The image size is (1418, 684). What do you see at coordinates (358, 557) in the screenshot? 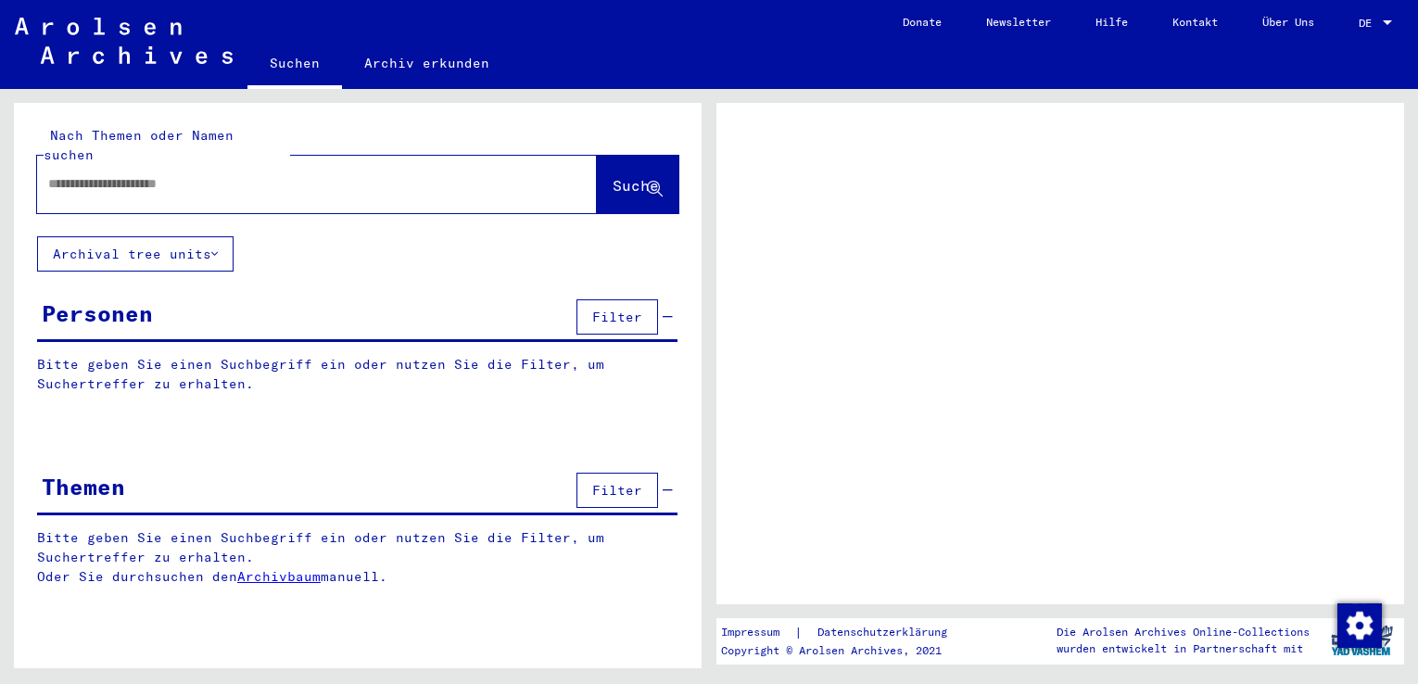
I see `p: Bitte geben Sie einen Suchbegriff ein oder nutzen Sie die Filter, um Suchertreffer zu erhalten. O...` at bounding box center [358, 557].